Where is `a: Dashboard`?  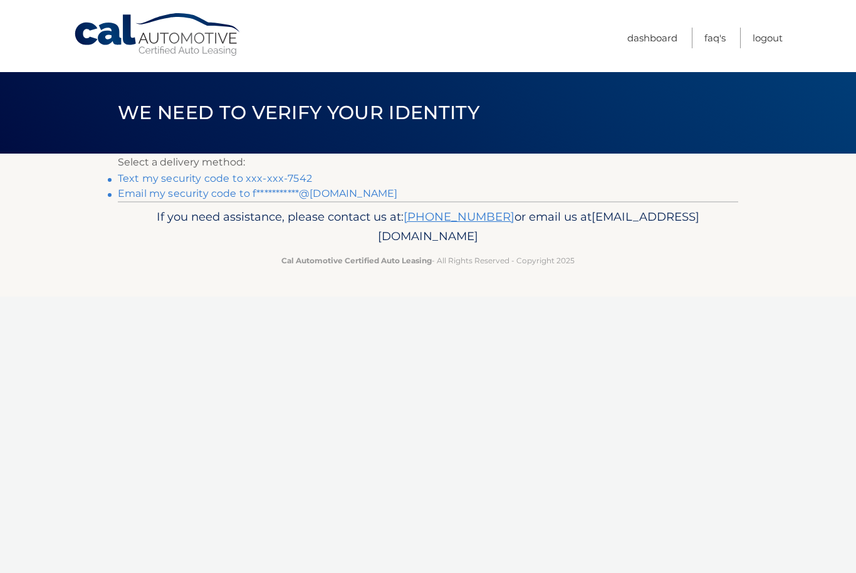
a: Dashboard is located at coordinates (653, 38).